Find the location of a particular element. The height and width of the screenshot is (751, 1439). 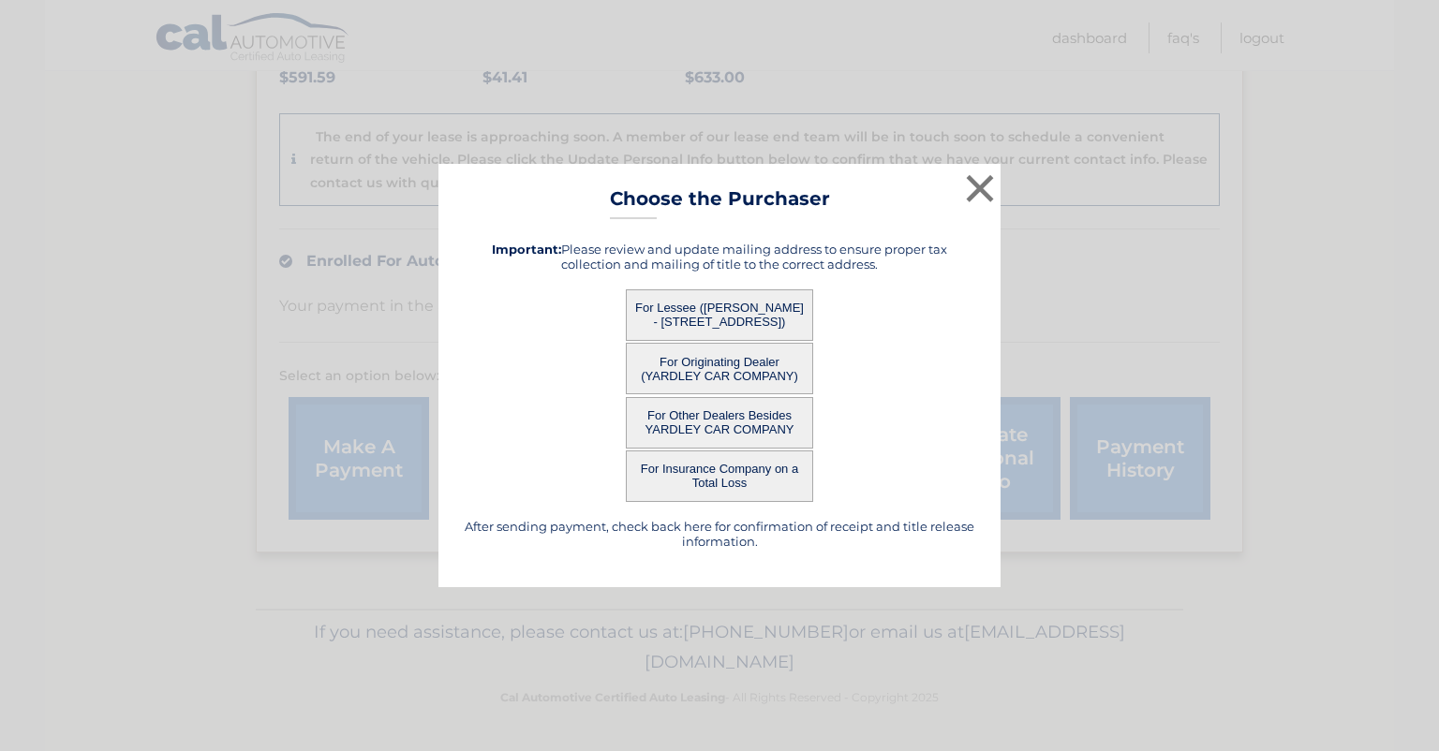

h5: After sending payment, check back here for confirmation of receipt and title release information. is located at coordinates (720, 534).